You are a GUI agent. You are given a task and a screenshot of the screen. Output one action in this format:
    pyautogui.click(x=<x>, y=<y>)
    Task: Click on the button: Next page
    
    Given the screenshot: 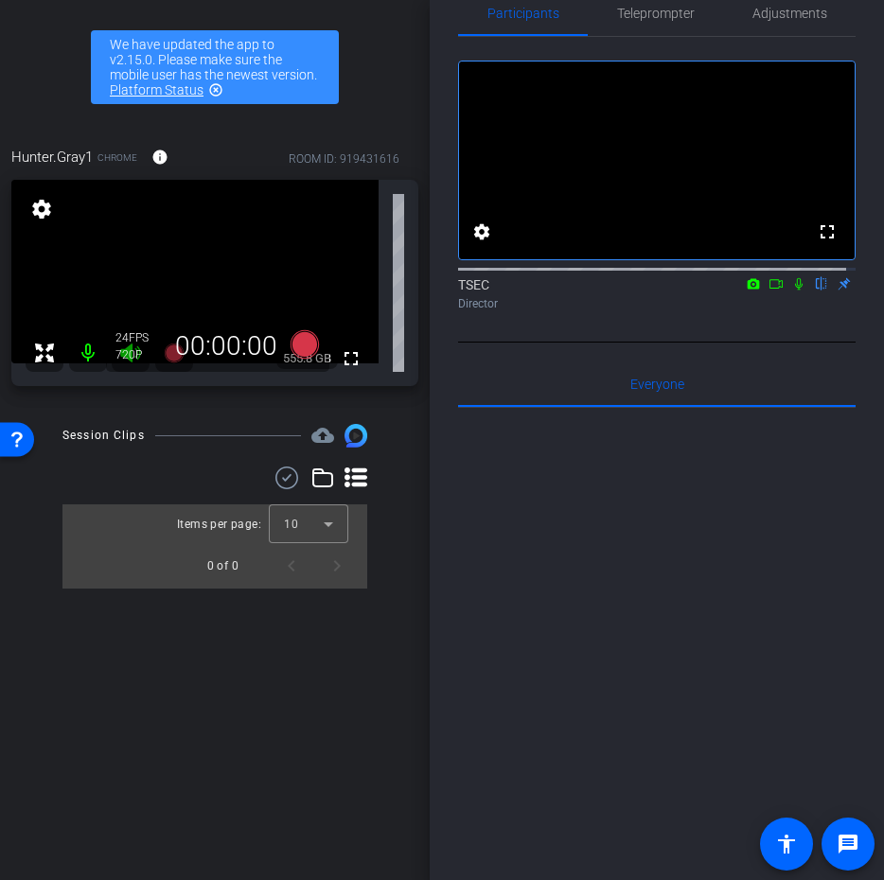 What is the action you would take?
    pyautogui.click(x=337, y=566)
    